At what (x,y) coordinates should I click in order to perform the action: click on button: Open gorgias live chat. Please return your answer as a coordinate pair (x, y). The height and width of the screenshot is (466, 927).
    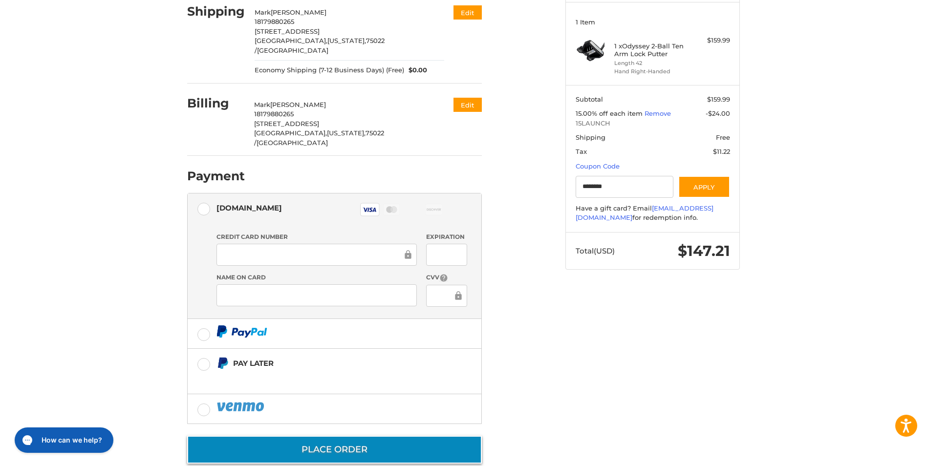
    Looking at the image, I should click on (54, 16).